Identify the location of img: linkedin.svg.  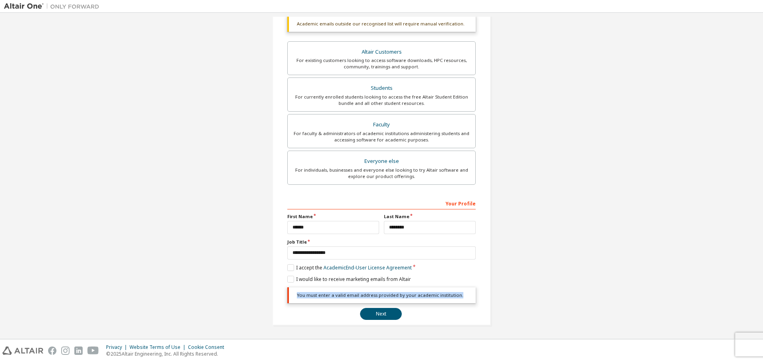
(78, 350).